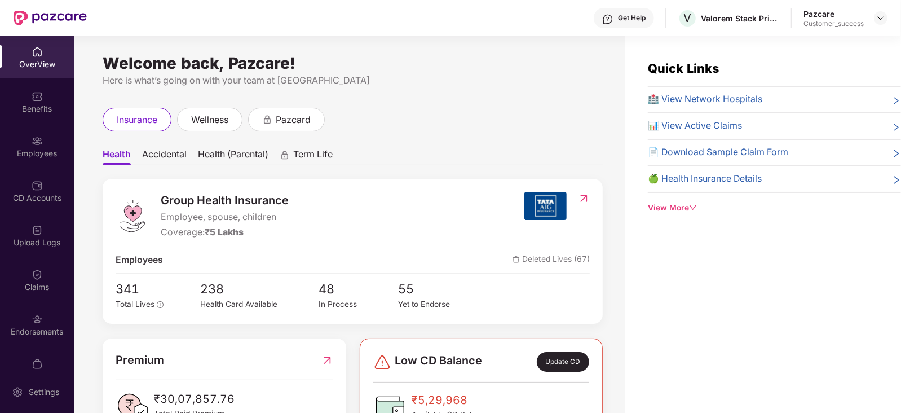 This screenshot has height=413, width=901. What do you see at coordinates (37, 364) in the screenshot?
I see `img: svg+xml;base64,PHN2ZyBpZD0iTXlfT3JkZXJzIiBkYXRhLW5hbWU9Ik15IE9yZGVycyIgeG1sbnM9Imh0dHA6Ly93d3cudz...` at bounding box center [37, 364].